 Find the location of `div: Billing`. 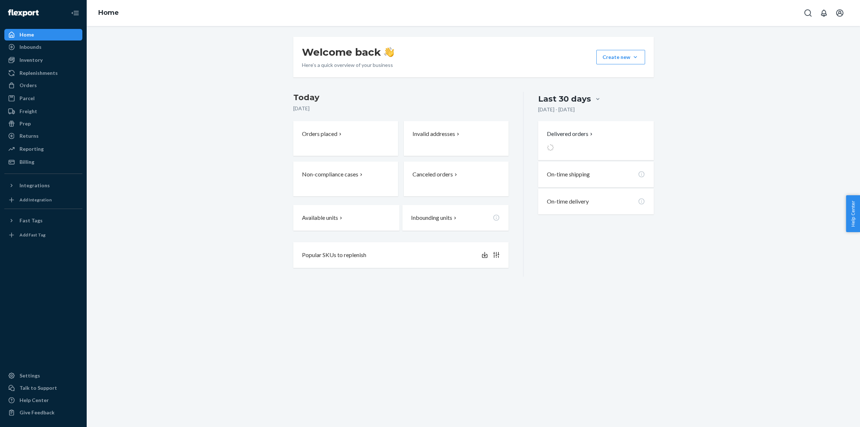

div: Billing is located at coordinates (27, 162).